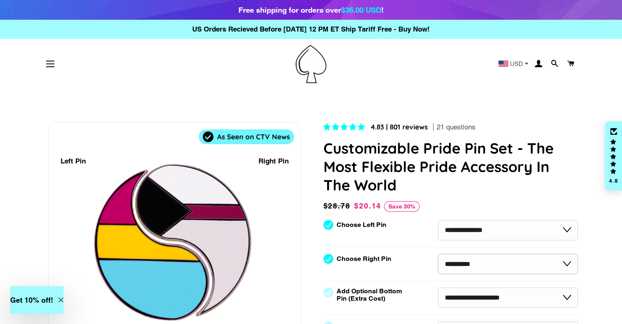 This screenshot has height=324, width=622. What do you see at coordinates (517, 63) in the screenshot?
I see `span: USD` at bounding box center [517, 63].